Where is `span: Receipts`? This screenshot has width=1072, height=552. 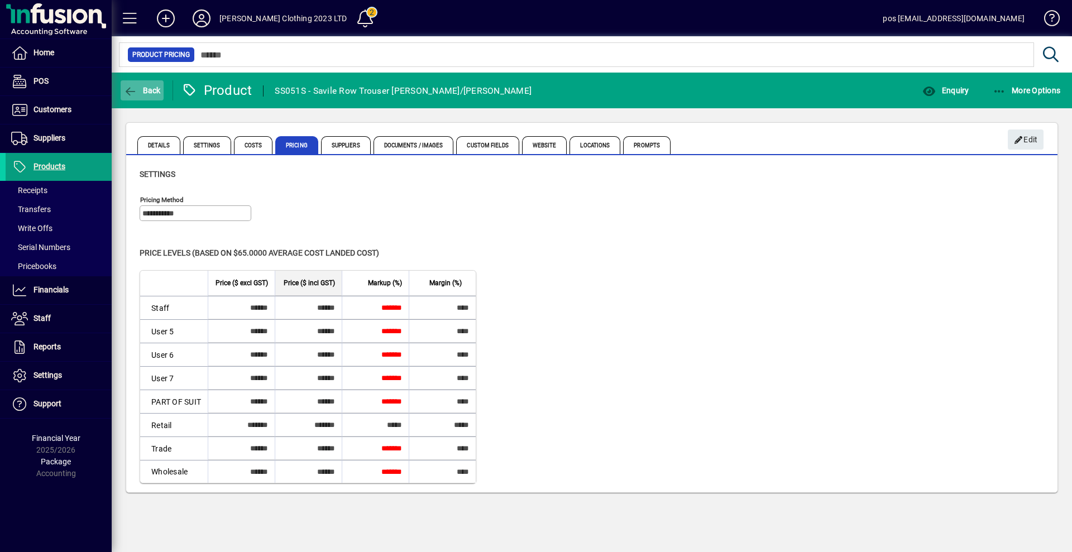 span: Receipts is located at coordinates (29, 190).